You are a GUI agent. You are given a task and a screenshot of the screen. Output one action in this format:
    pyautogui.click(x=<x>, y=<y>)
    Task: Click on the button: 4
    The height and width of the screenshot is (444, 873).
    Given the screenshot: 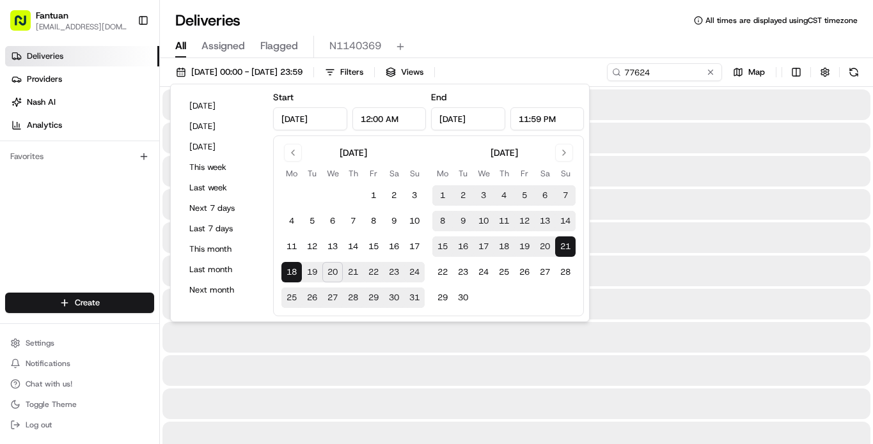 What is the action you would take?
    pyautogui.click(x=292, y=221)
    